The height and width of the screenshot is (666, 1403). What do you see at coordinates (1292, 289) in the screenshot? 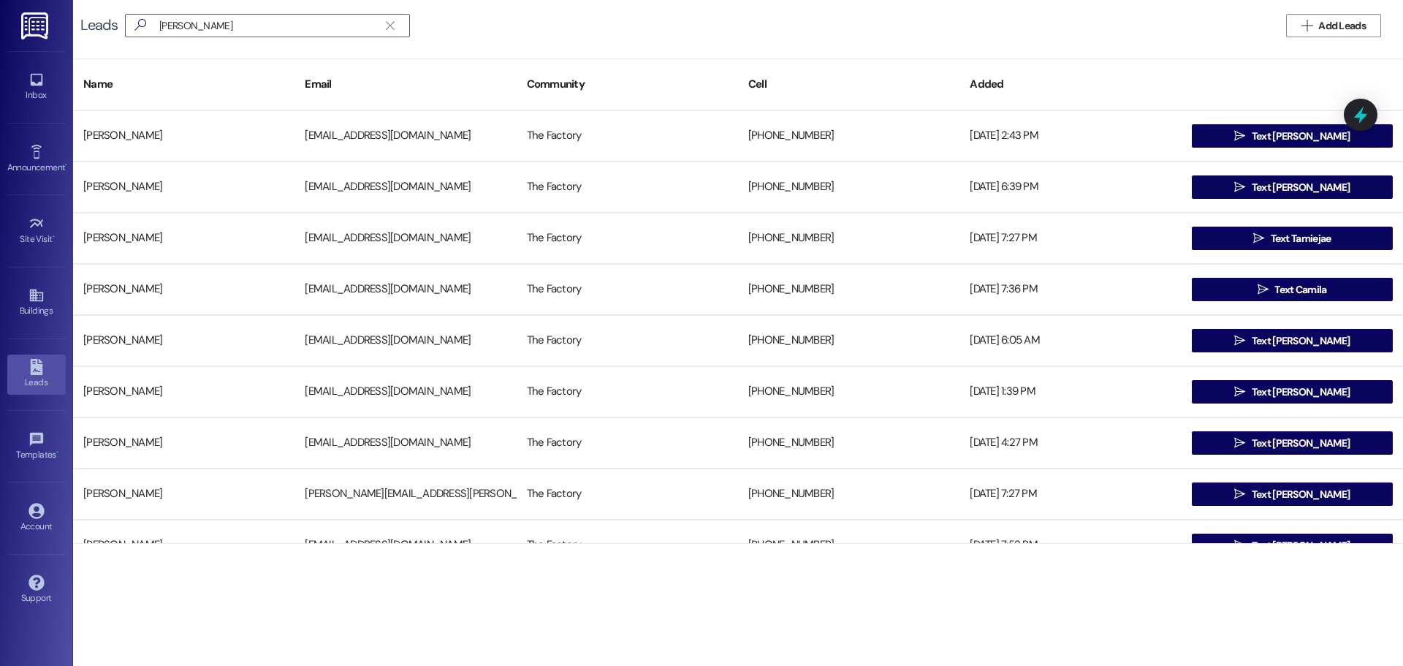
I see `button: Text Camila` at bounding box center [1292, 289].